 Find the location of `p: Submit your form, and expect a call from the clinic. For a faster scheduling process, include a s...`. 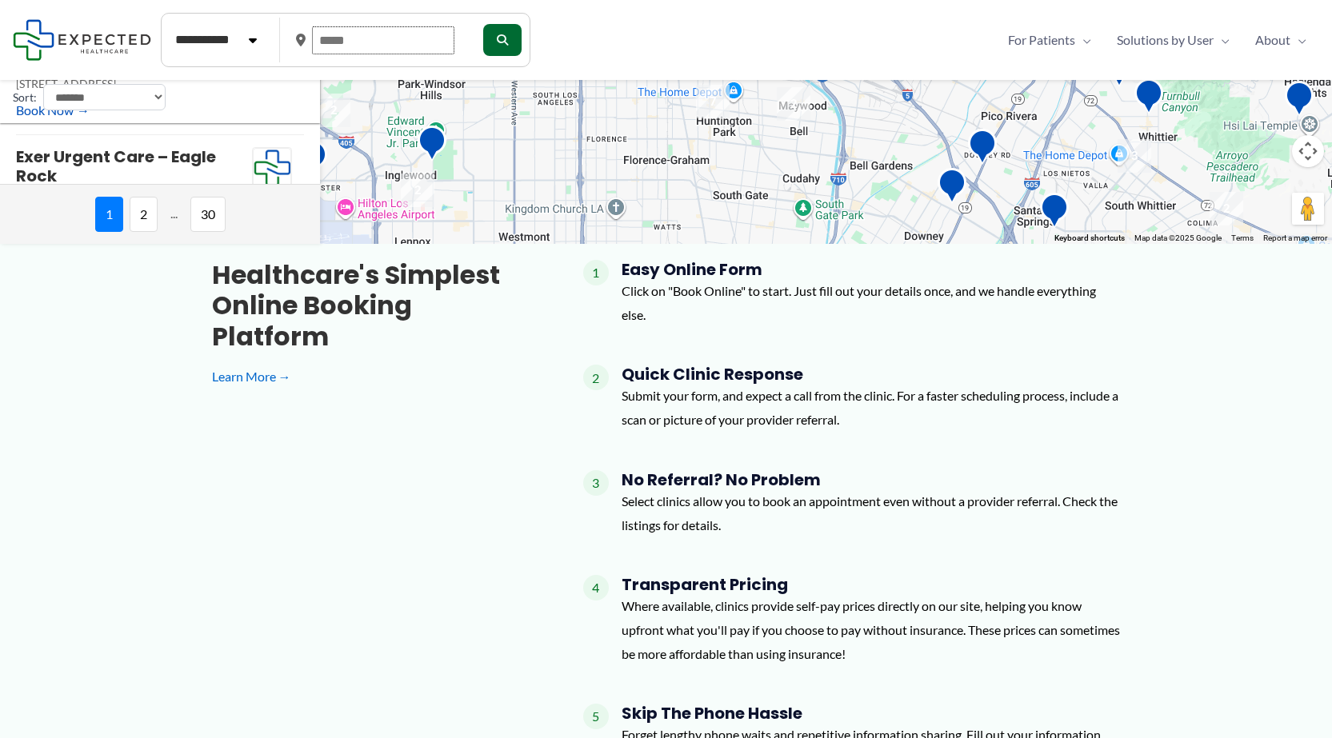

p: Submit your form, and expect a call from the clinic. For a faster scheduling process, include a s... is located at coordinates (871, 407).